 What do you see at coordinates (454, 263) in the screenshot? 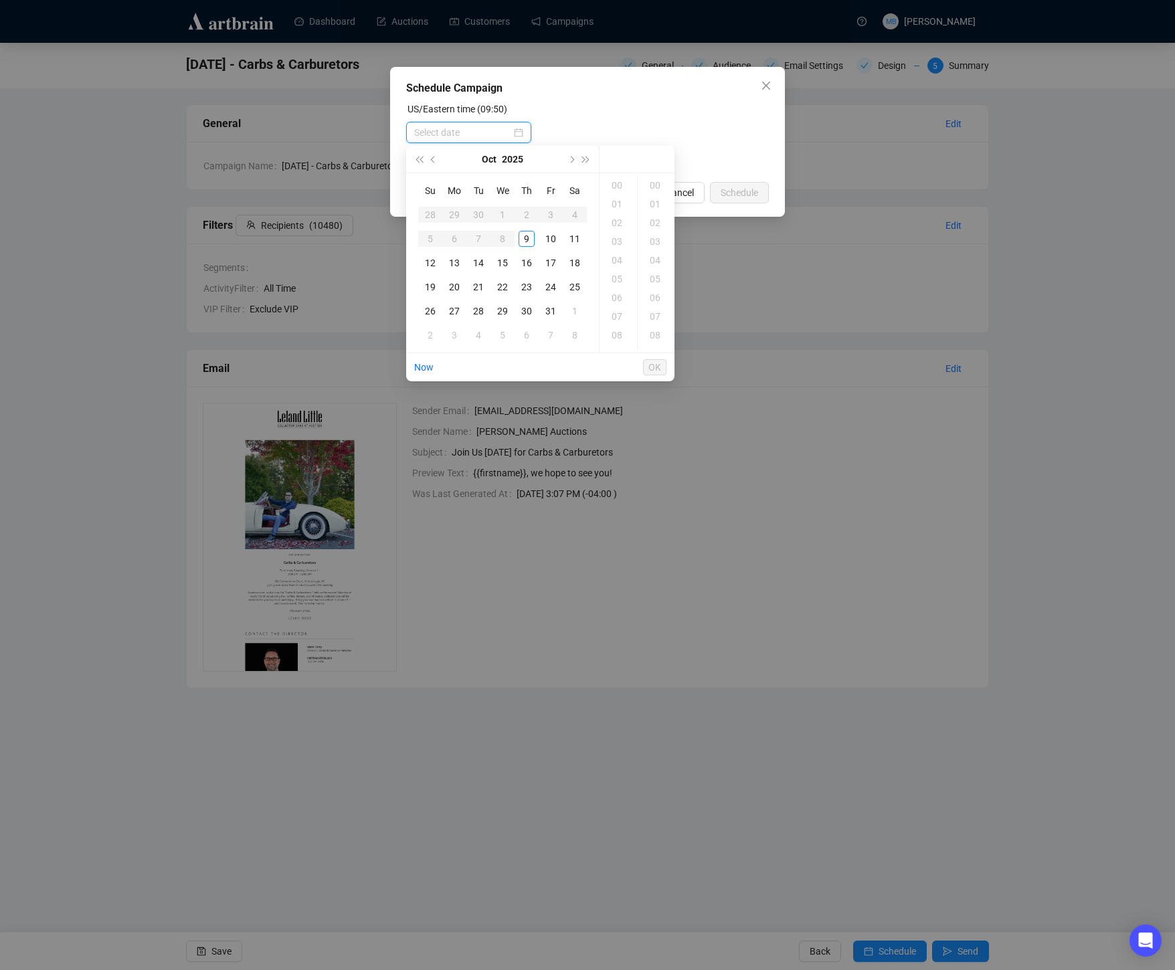
I see `td: 2025-10-13` at bounding box center [454, 263].